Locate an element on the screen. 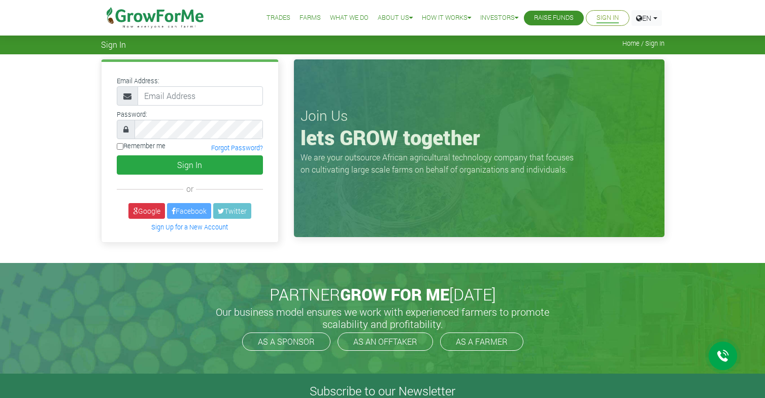  a: Forgot Password? is located at coordinates (237, 148).